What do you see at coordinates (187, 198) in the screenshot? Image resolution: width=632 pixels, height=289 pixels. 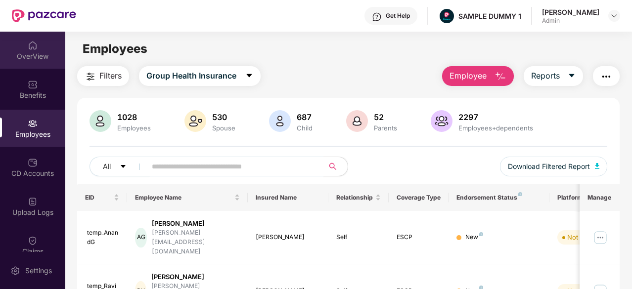 I see `th: Employee Name` at bounding box center [187, 198].